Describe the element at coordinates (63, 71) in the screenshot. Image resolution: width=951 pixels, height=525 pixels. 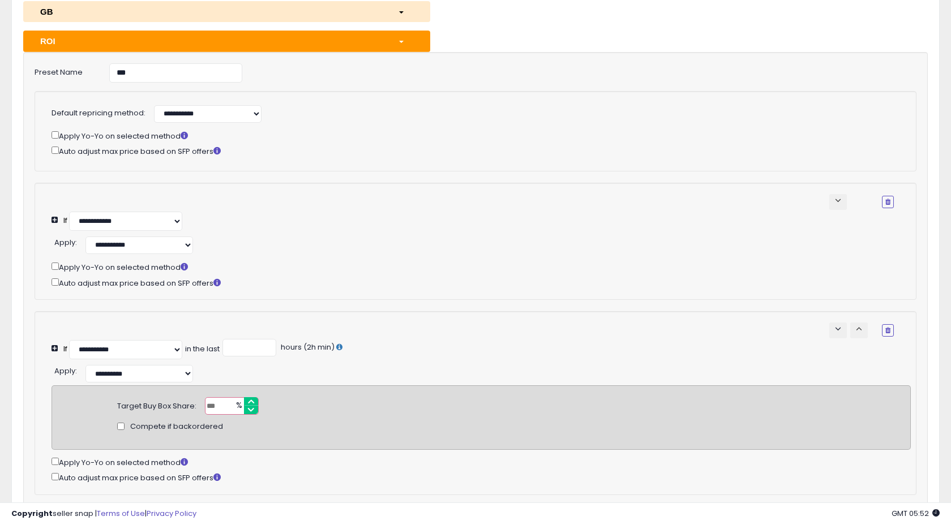
I see `label: Preset Name` at that location.